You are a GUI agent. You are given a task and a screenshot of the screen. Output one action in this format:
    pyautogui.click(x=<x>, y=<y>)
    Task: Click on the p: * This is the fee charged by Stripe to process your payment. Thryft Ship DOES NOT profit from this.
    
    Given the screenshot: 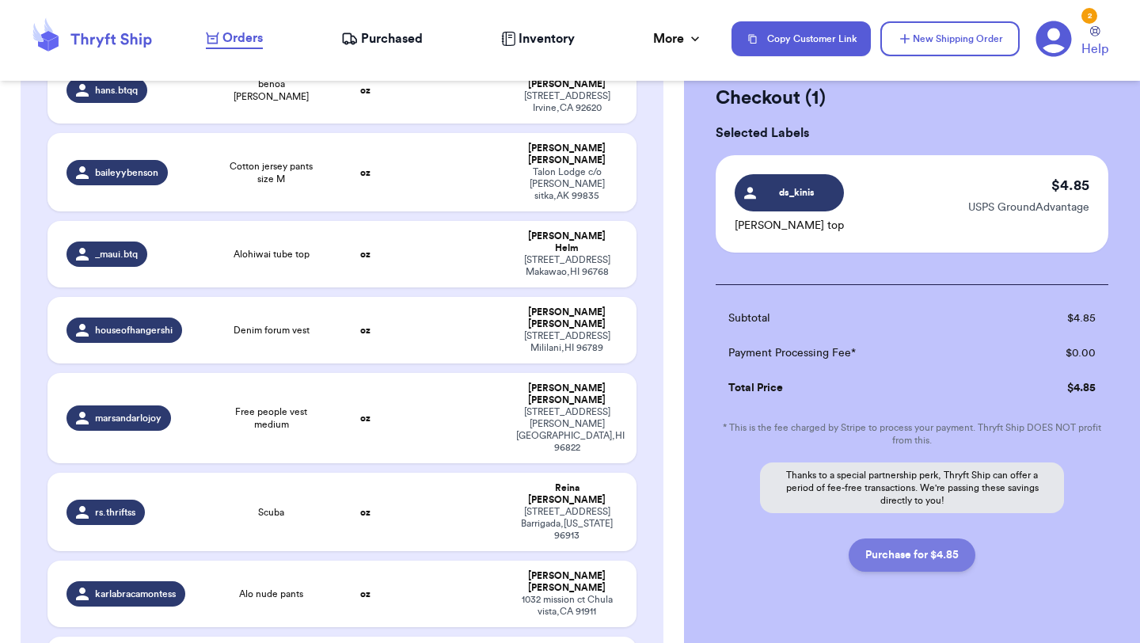 What is the action you would take?
    pyautogui.click(x=912, y=434)
    